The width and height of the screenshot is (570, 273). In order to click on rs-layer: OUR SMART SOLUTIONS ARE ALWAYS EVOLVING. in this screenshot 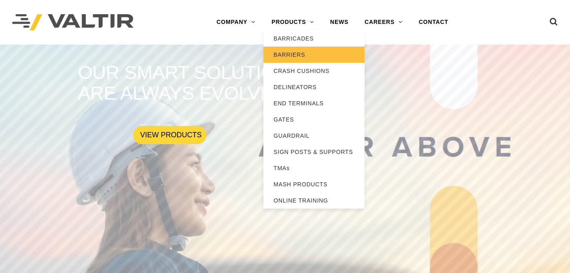, I will do `click(201, 83)`.